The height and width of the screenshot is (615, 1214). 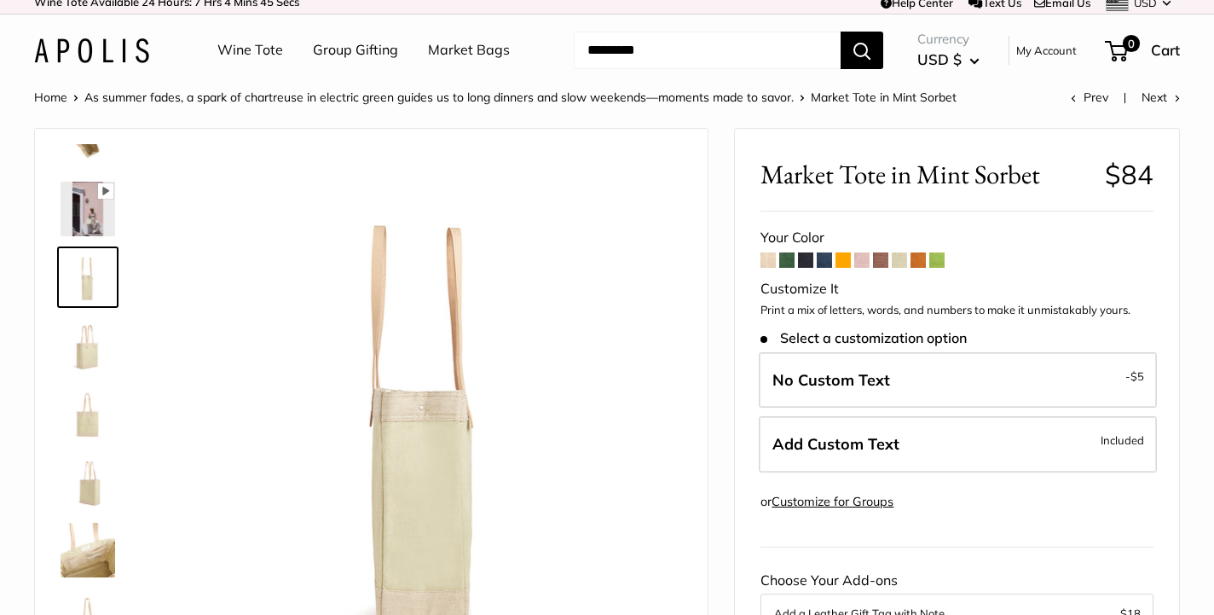 What do you see at coordinates (1122, 440) in the screenshot?
I see `span: Included` at bounding box center [1122, 440].